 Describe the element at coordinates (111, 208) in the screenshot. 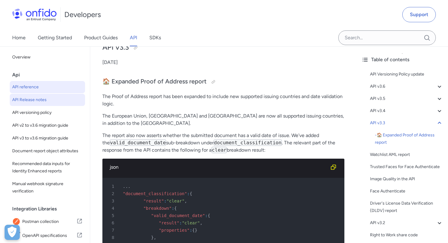

I see `span: 4` at that location.